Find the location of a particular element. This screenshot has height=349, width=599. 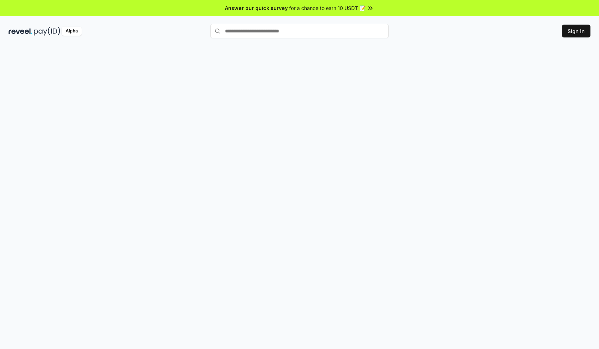

img: pay_id is located at coordinates (47, 31).